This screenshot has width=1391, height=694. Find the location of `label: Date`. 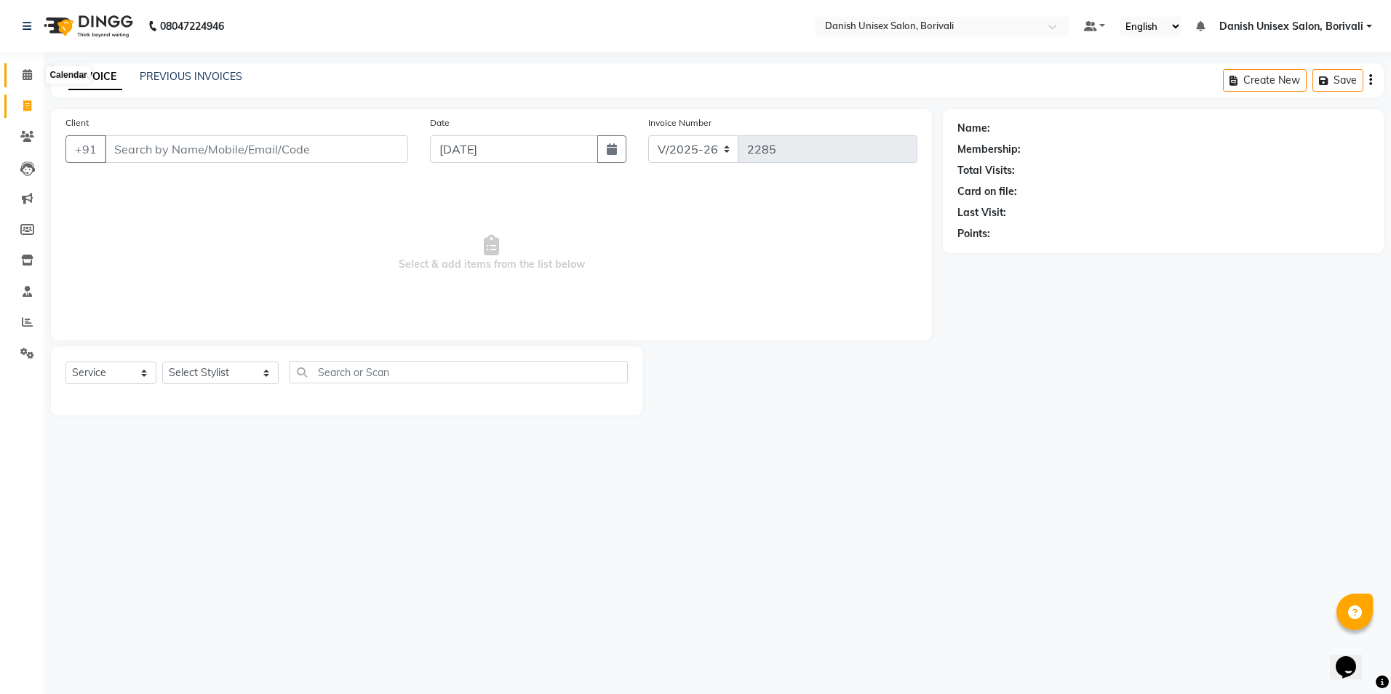

label: Date is located at coordinates (439, 123).